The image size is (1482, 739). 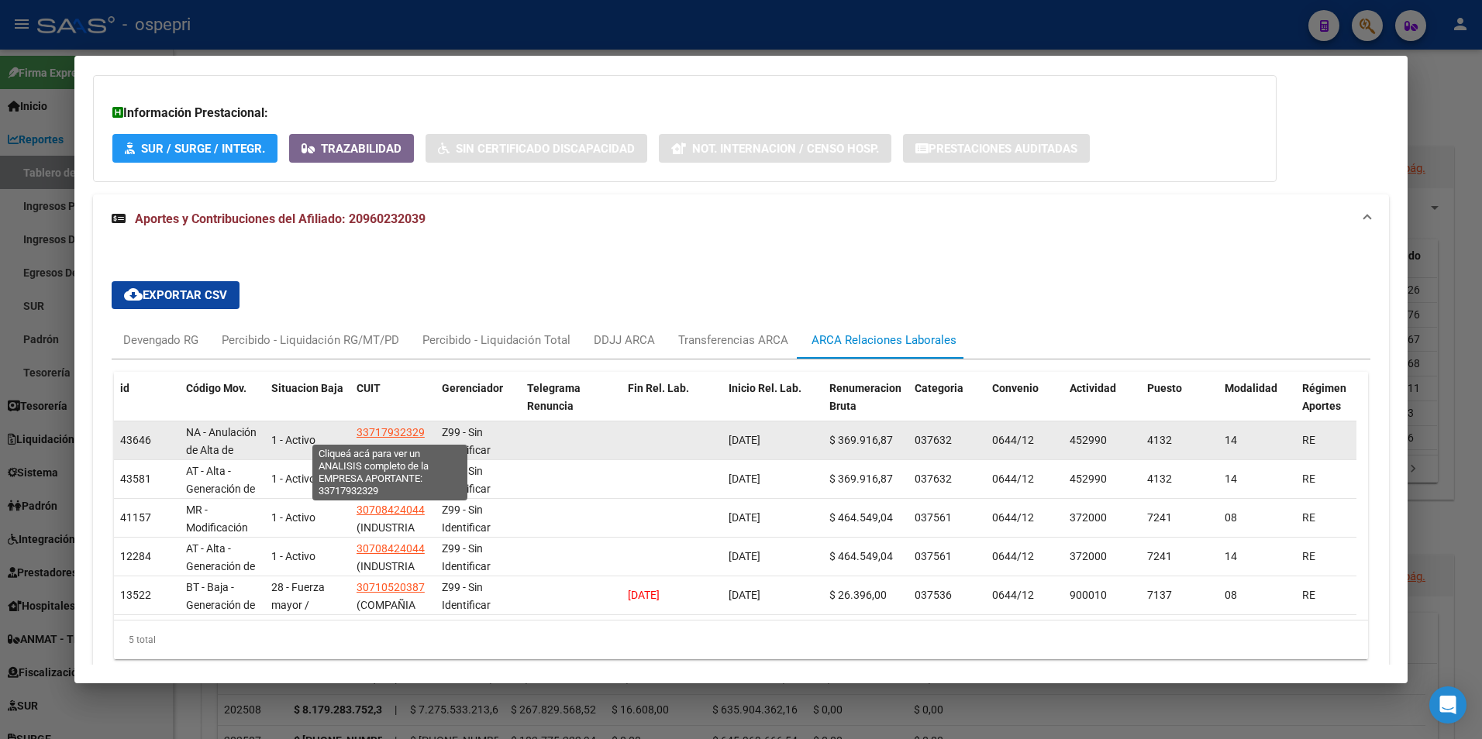 What do you see at coordinates (1334, 406) in the screenshot?
I see `datatable-header-cell: Régimen Aportes` at bounding box center [1334, 406].